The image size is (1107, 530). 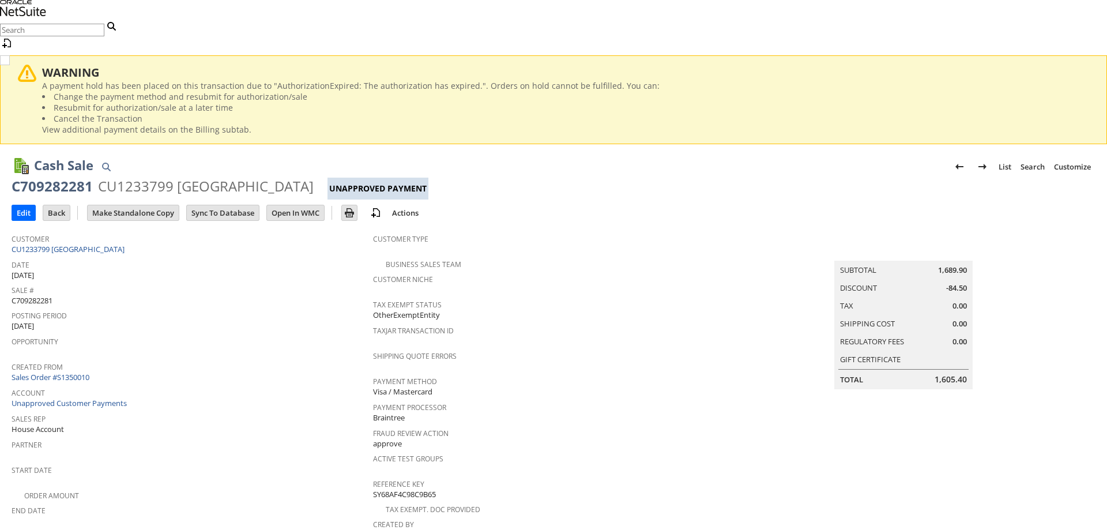 What do you see at coordinates (407, 304) in the screenshot?
I see `a: Tax Exempt Status` at bounding box center [407, 304].